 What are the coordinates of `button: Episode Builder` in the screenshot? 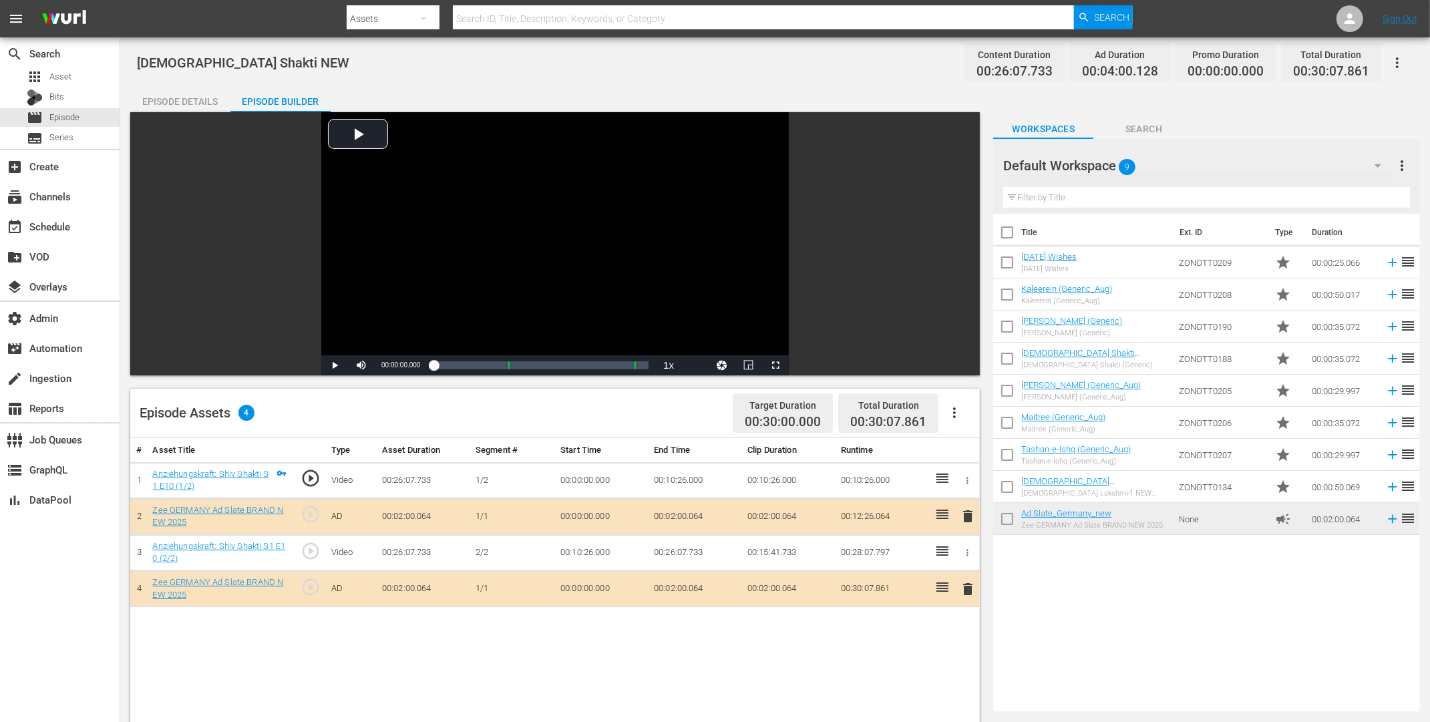 It's located at (281, 99).